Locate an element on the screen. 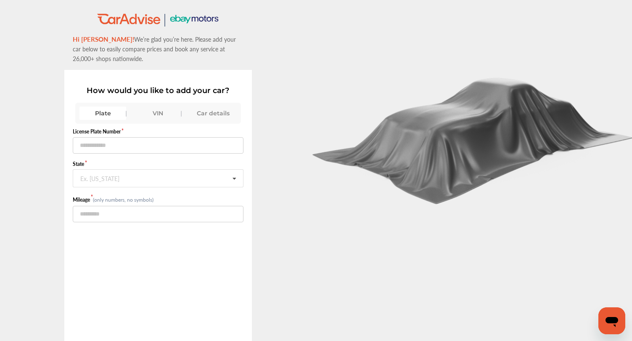  div: Car details is located at coordinates (213, 113).